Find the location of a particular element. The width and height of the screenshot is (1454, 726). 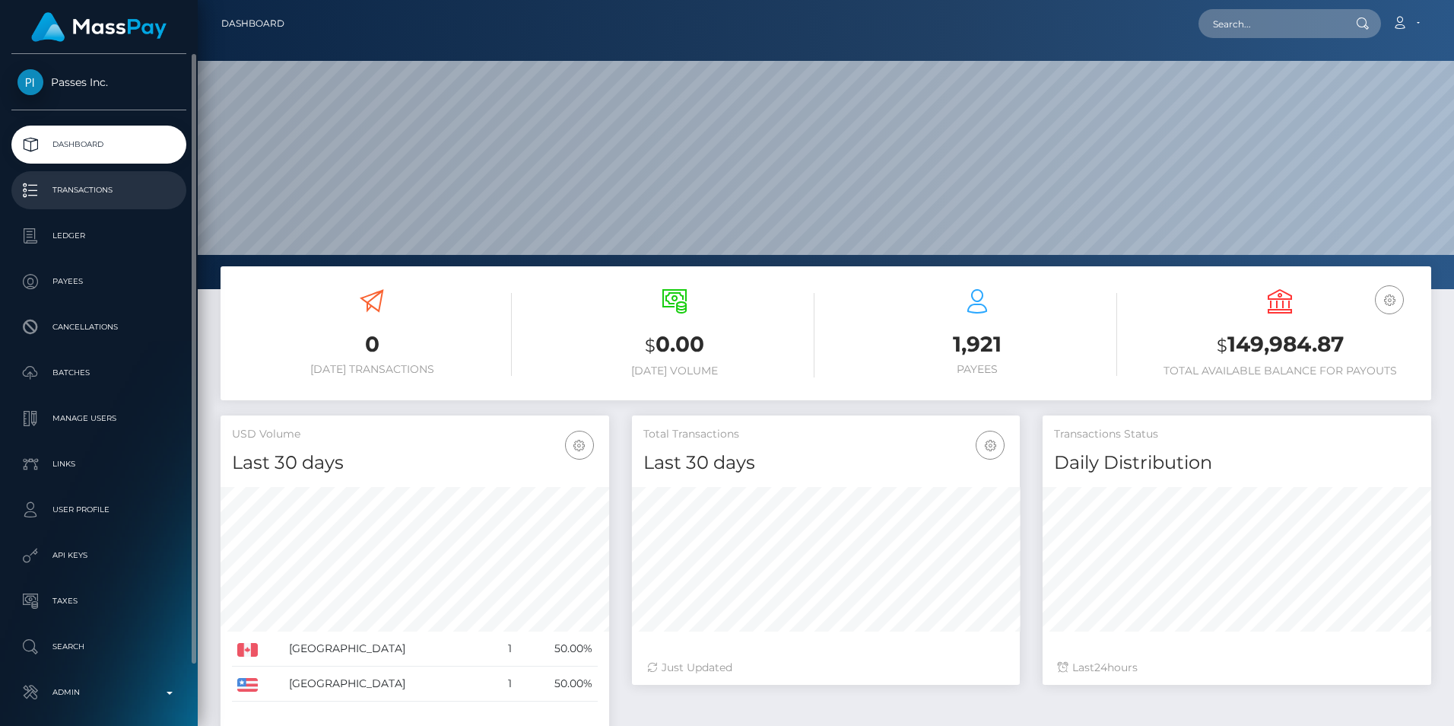

p: Transactions is located at coordinates (99, 190).